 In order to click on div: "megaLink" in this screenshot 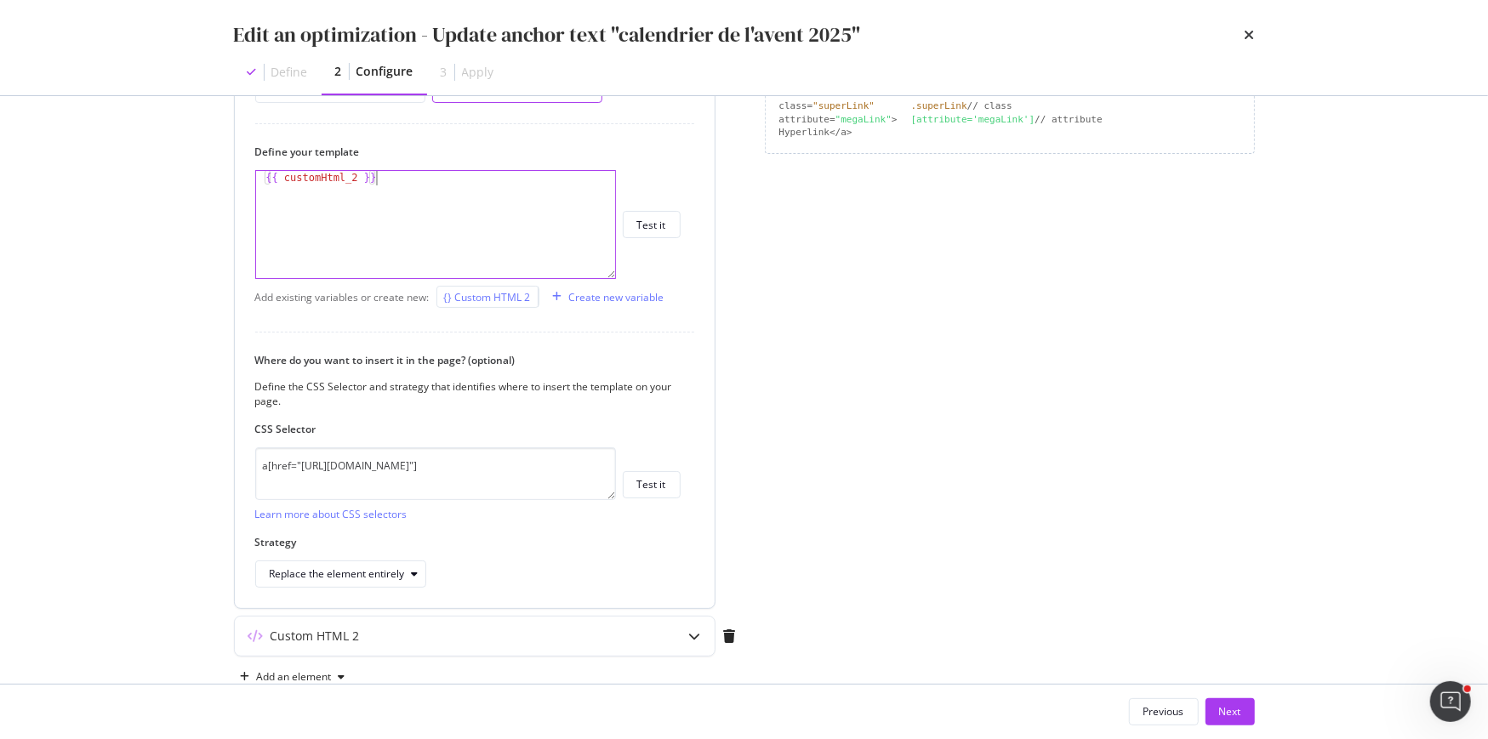, I will do `click(864, 119)`.